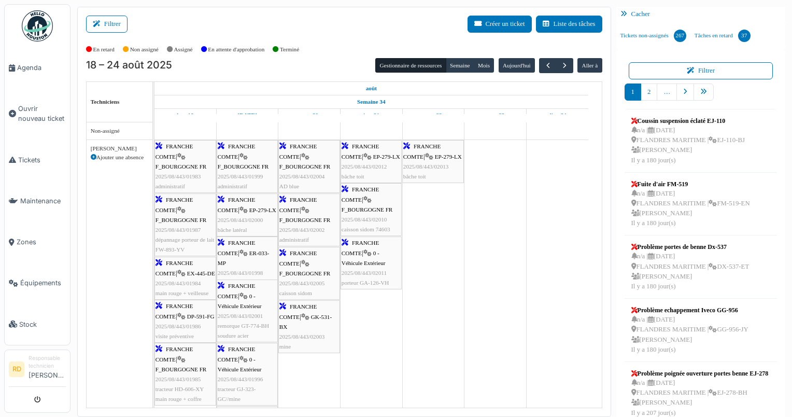 The image size is (792, 417). Describe the element at coordinates (17, 369) in the screenshot. I see `li: RD` at that location.